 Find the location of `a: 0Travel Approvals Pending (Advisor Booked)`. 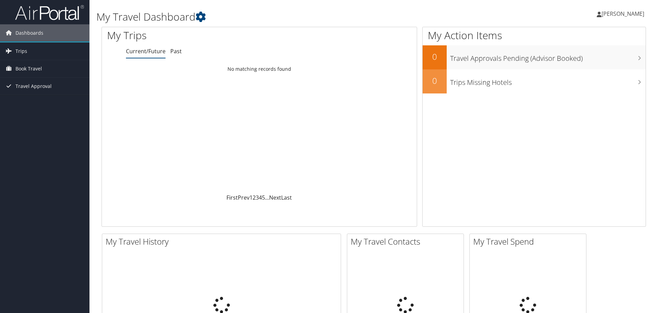

a: 0Travel Approvals Pending (Advisor Booked) is located at coordinates (534, 57).